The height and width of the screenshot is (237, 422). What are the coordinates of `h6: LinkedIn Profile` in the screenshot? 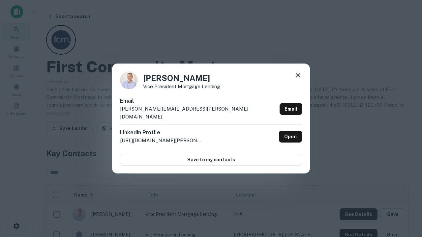 It's located at (161, 133).